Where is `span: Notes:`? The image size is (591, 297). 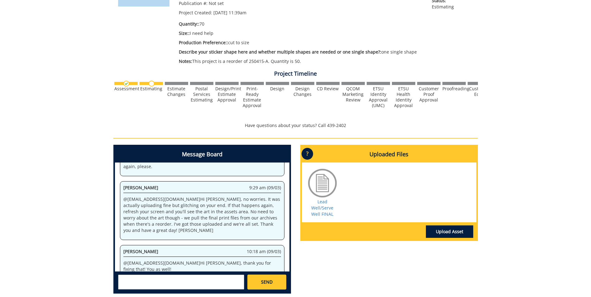 span: Notes: is located at coordinates (185, 61).